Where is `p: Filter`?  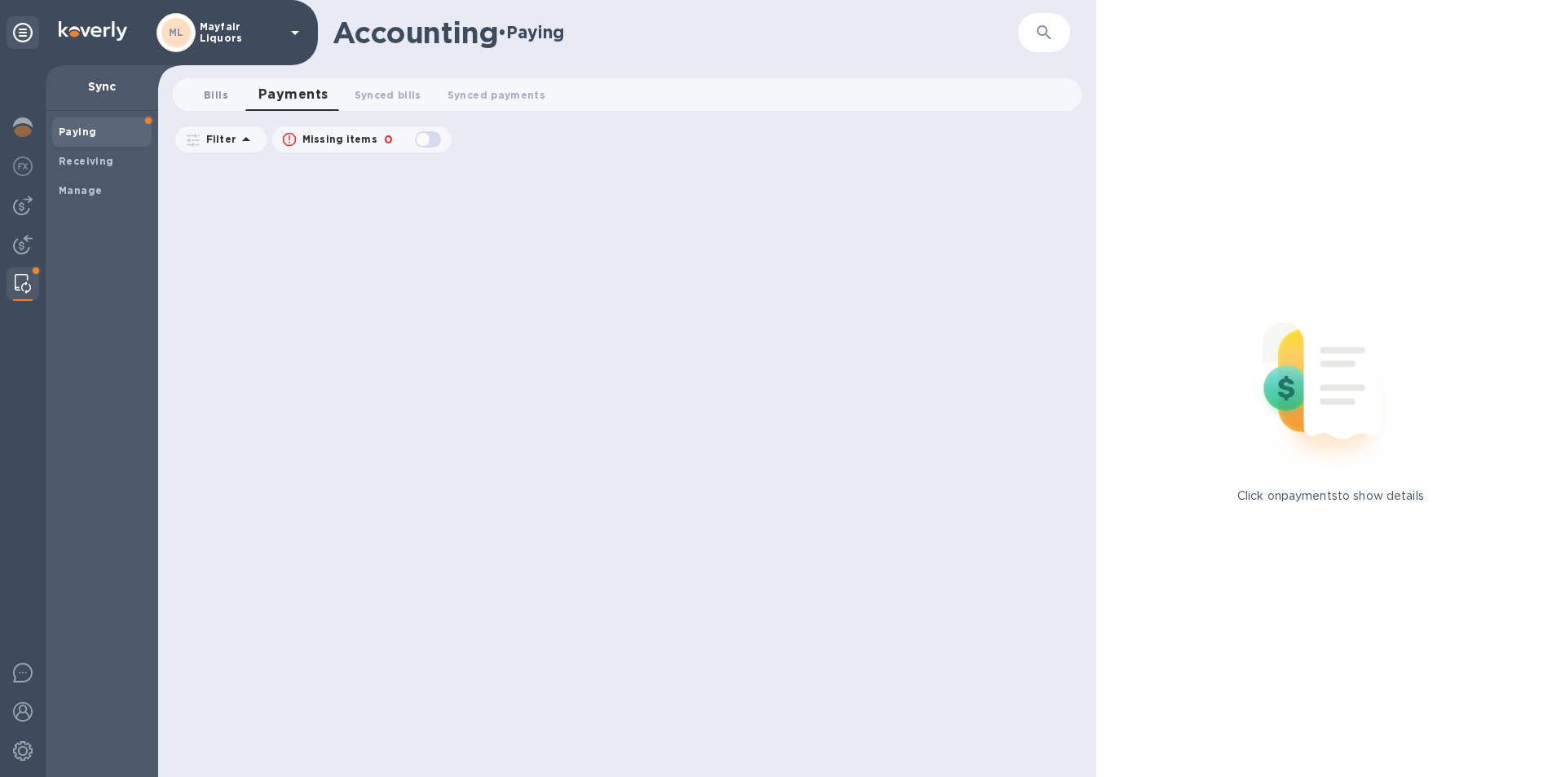
p: Filter is located at coordinates (218, 139).